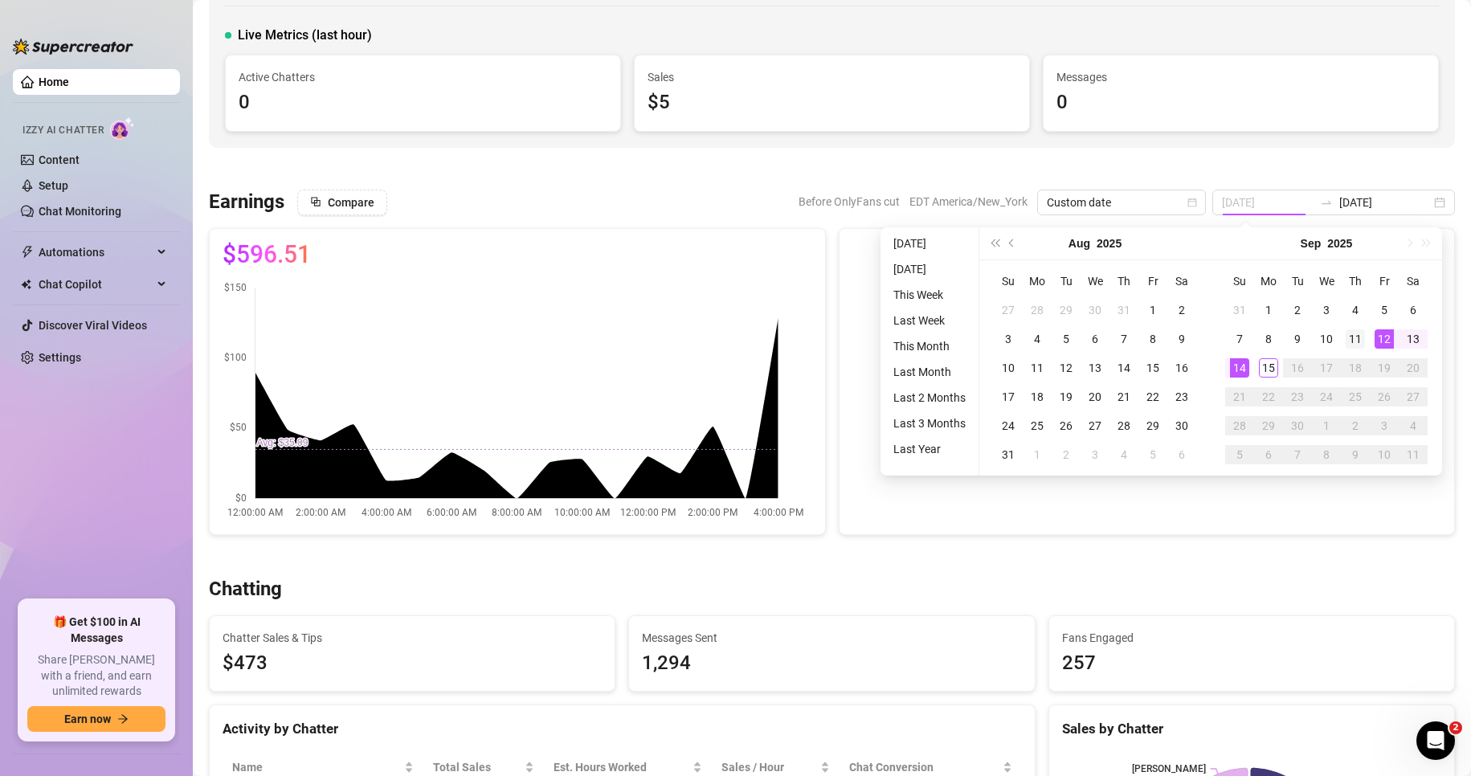 This screenshot has height=776, width=1471. I want to click on span: Izzy AI Chatter, so click(63, 130).